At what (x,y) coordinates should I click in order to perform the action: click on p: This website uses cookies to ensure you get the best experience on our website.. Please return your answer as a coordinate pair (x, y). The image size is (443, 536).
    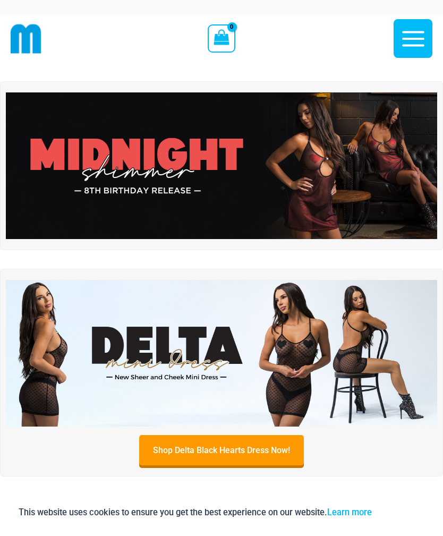
    Looking at the image, I should click on (195, 512).